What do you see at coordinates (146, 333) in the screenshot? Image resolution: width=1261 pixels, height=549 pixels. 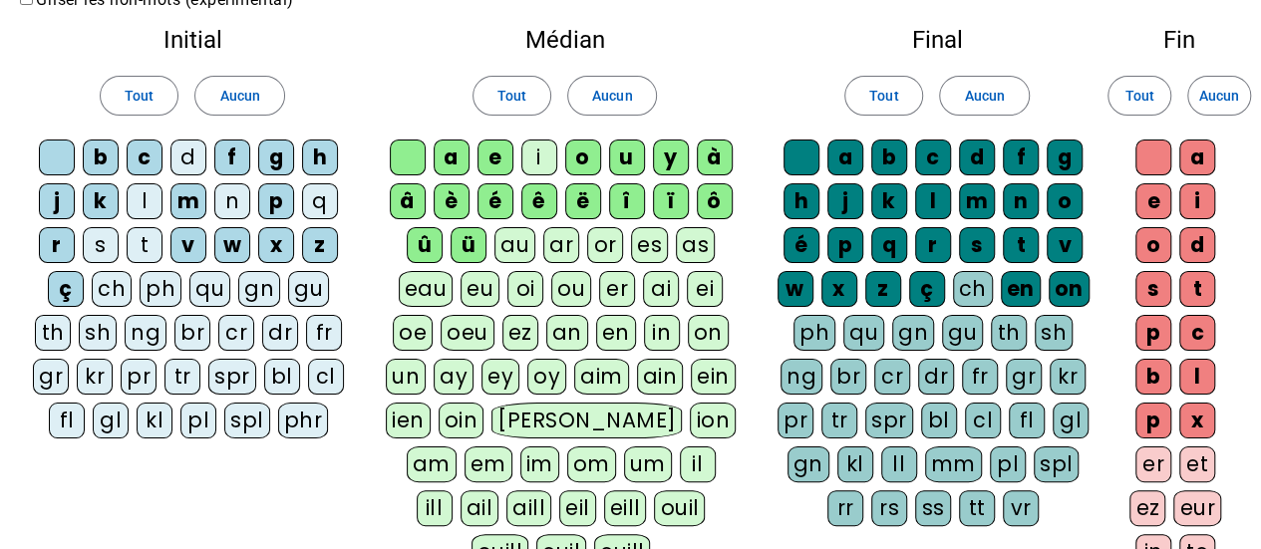 I see `div: ng` at bounding box center [146, 333].